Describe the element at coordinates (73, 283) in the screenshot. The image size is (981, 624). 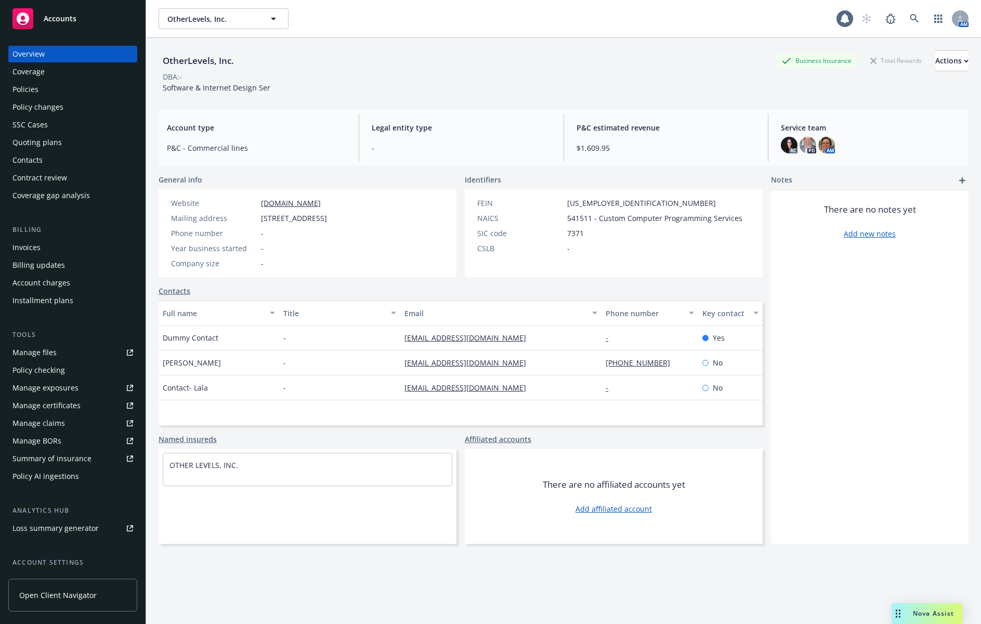
I see `a: Account charges` at that location.